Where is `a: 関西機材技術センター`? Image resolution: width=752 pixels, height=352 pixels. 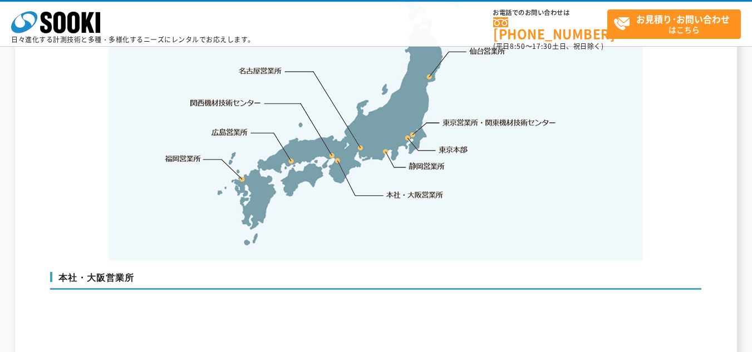
a: 関西機材技術センター is located at coordinates (225, 103).